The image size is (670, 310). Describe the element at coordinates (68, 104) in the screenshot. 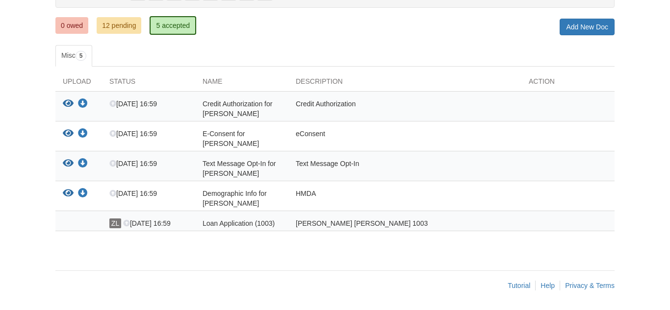

I see `button: View Credit Authorization for Patrick Williams` at that location.